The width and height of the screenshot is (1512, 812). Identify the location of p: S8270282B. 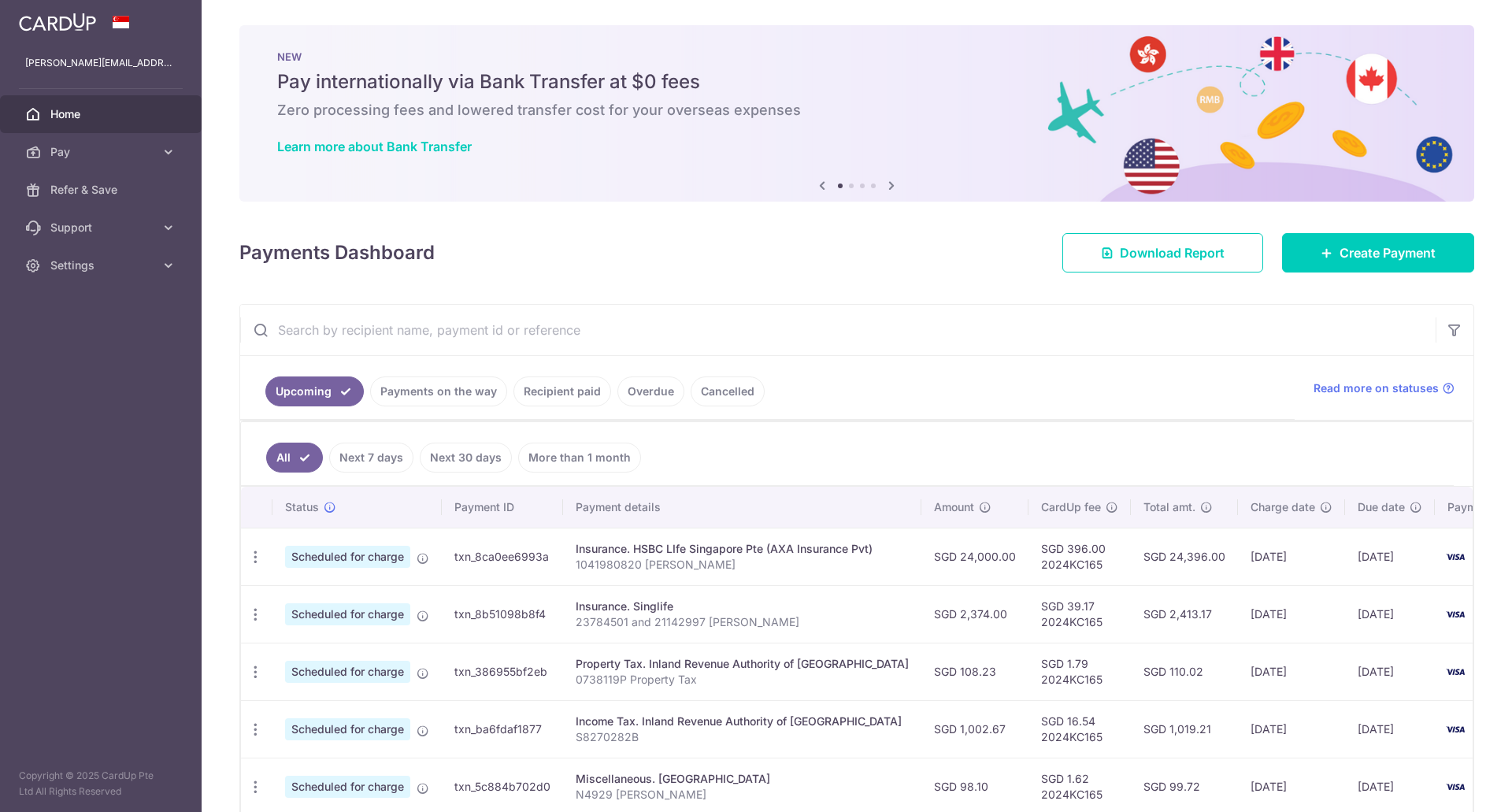
(742, 738).